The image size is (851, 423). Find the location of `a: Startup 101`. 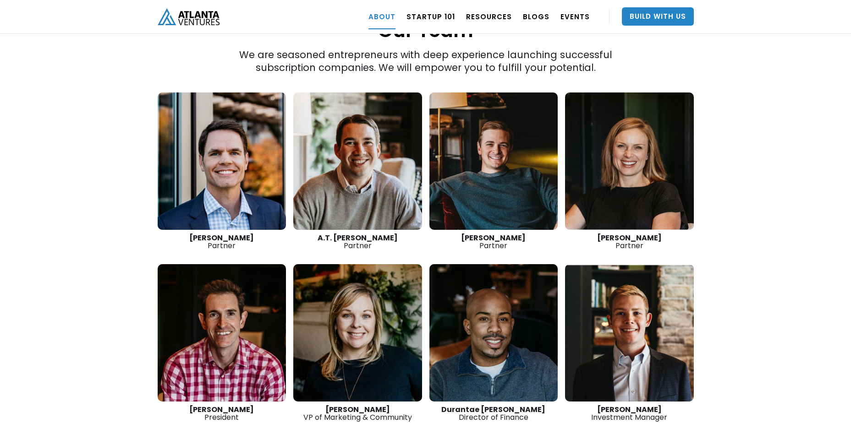

a: Startup 101 is located at coordinates (431, 16).